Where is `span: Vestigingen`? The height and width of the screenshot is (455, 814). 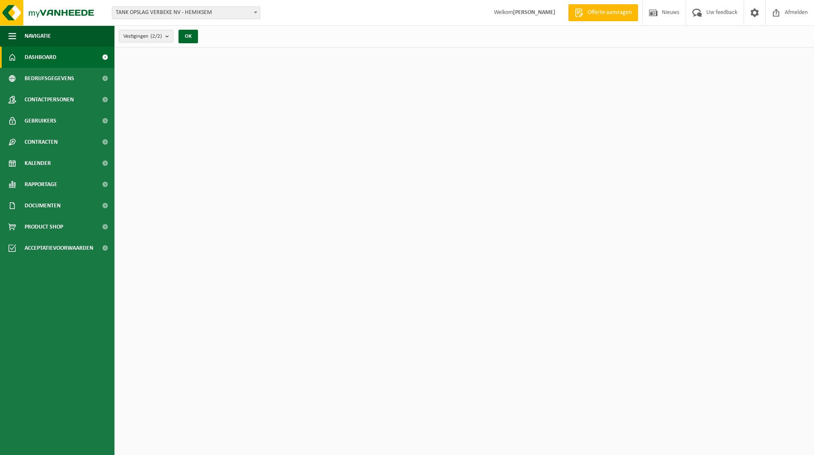 span: Vestigingen is located at coordinates (142, 36).